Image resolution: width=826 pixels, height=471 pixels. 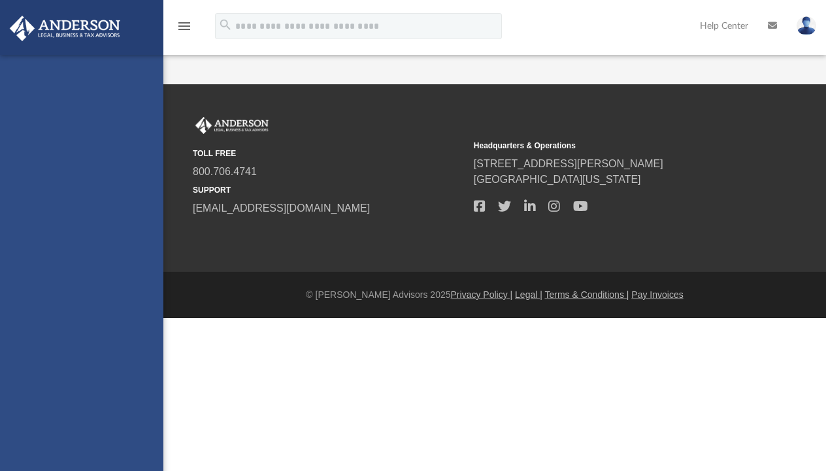 What do you see at coordinates (184, 26) in the screenshot?
I see `i: menu` at bounding box center [184, 26].